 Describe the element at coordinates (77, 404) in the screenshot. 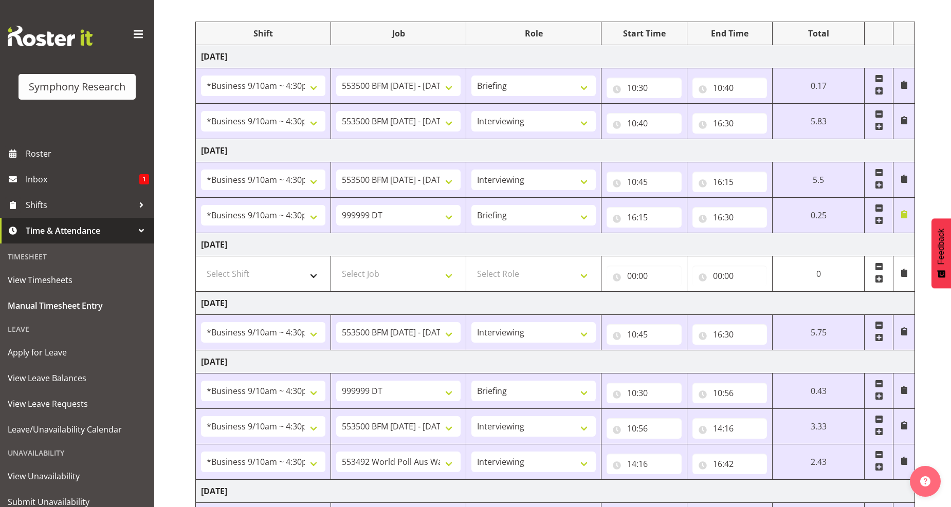

I see `a: View Leave Requests` at that location.